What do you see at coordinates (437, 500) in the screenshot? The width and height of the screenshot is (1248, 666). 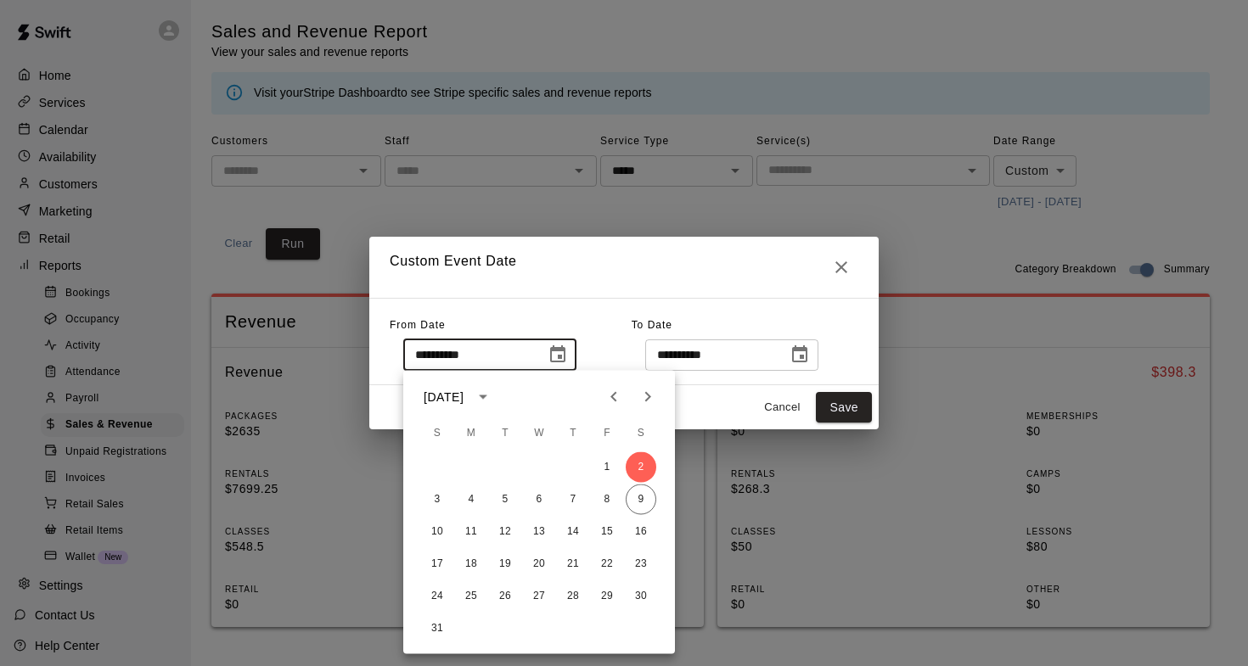 I see `button: 3` at bounding box center [437, 500].